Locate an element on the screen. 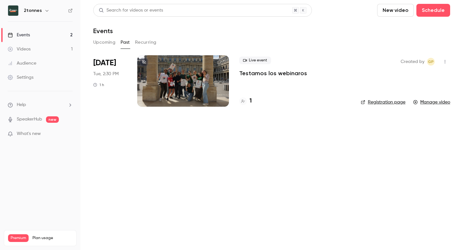  button: Recurring is located at coordinates (146, 42).